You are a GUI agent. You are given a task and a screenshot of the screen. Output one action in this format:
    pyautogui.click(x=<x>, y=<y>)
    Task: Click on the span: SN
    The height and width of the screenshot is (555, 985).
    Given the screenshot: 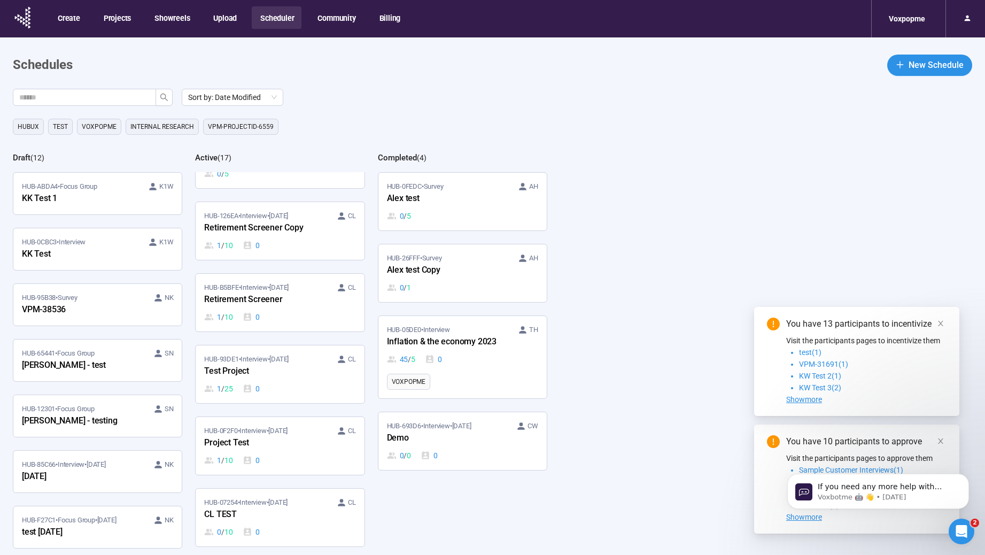 What is the action you would take?
    pyautogui.click(x=169, y=353)
    